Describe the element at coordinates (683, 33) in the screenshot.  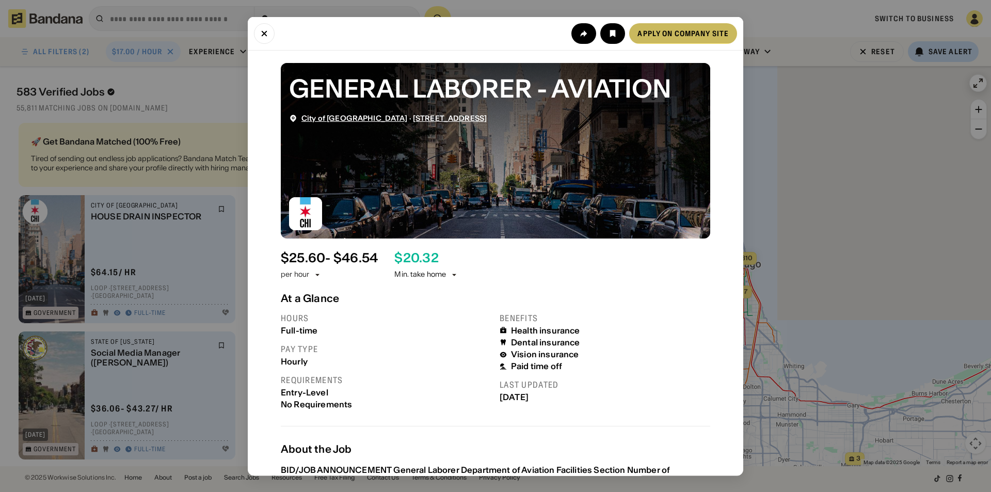
I see `div: Apply on company site` at that location.